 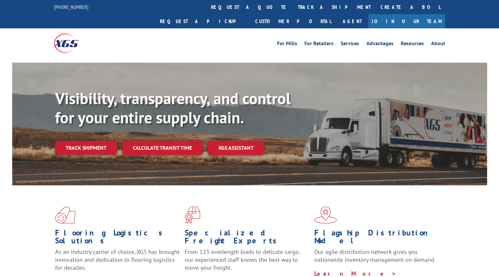 What do you see at coordinates (293, 21) in the screenshot?
I see `a: Customer Portal` at bounding box center [293, 21].